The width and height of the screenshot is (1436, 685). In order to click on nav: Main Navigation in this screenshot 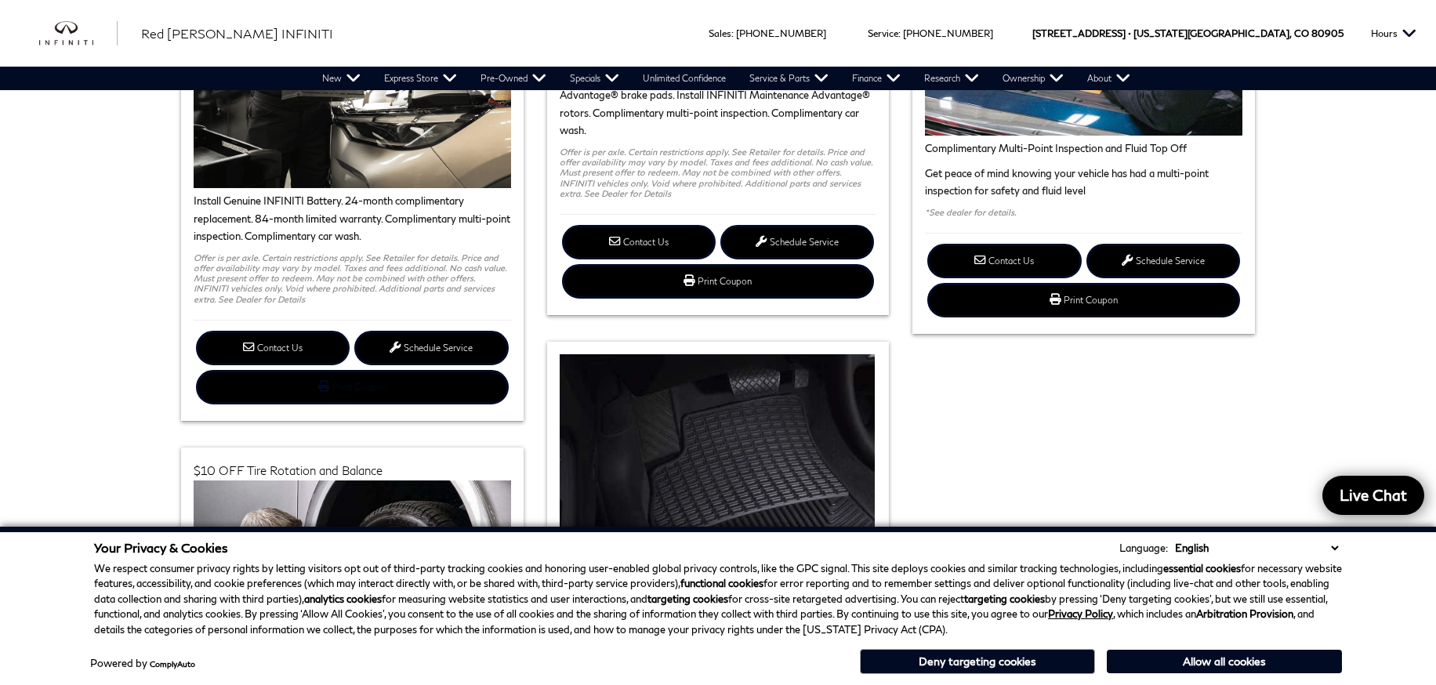, I will do `click(726, 78)`.